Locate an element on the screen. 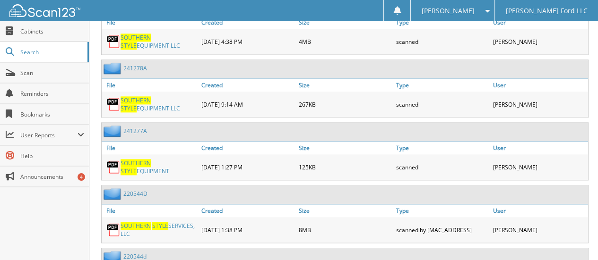 Image resolution: width=598 pixels, height=260 pixels. div: 4 is located at coordinates (81, 177).